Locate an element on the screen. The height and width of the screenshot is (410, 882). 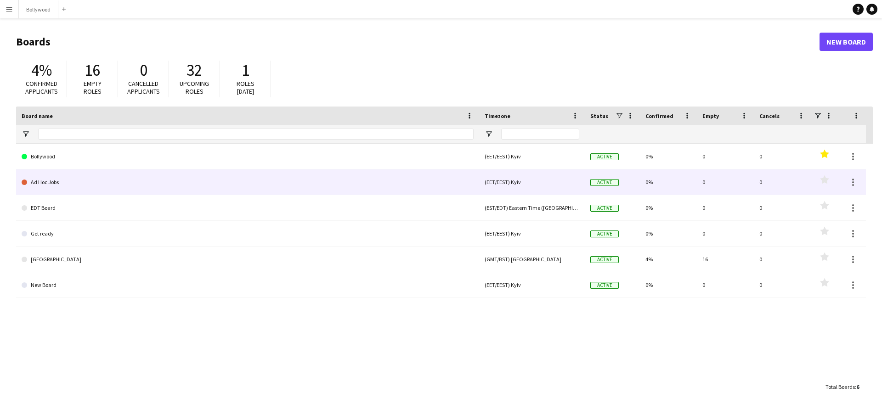
input: Board name Filter Input is located at coordinates (256, 134).